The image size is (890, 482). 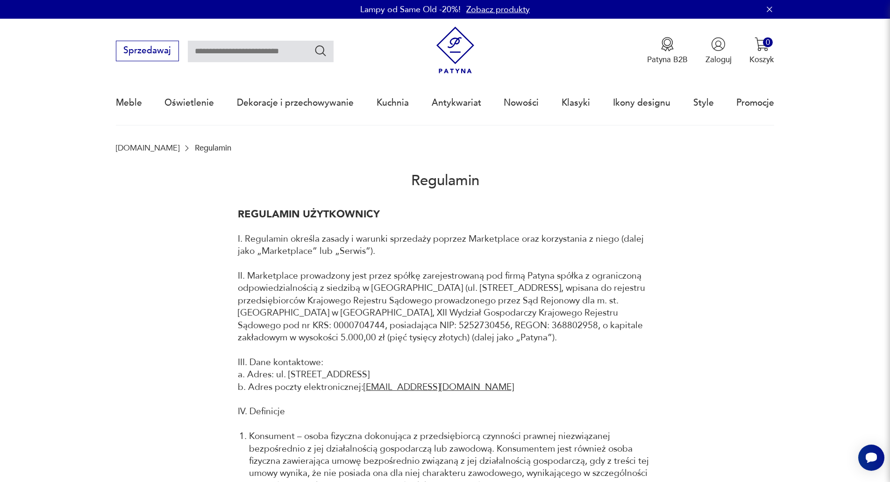 What do you see at coordinates (521, 103) in the screenshot?
I see `a: Nowości` at bounding box center [521, 103].